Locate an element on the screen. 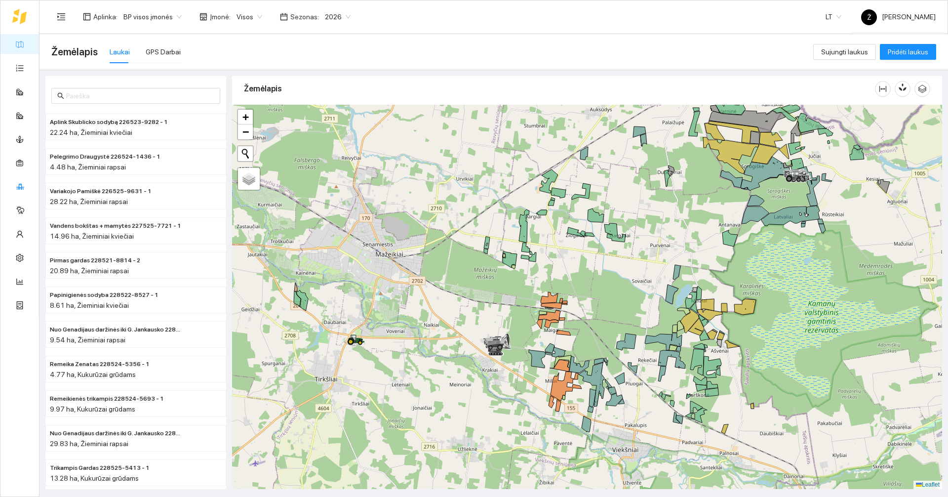 The height and width of the screenshot is (497, 948). span: 13.28 ha, Kukurūzai grūdams is located at coordinates (94, 478).